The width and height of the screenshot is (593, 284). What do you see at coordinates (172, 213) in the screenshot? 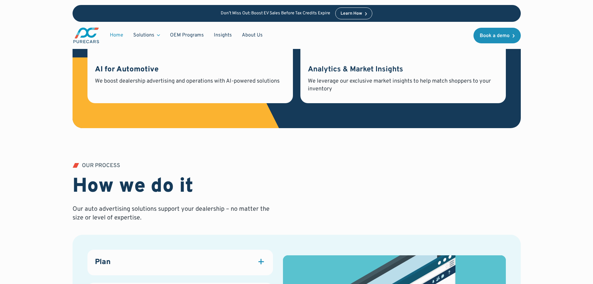
I see `p: Our auto advertising solutions support your dealership – no matter the size or level of expertise.` at bounding box center [172, 213].